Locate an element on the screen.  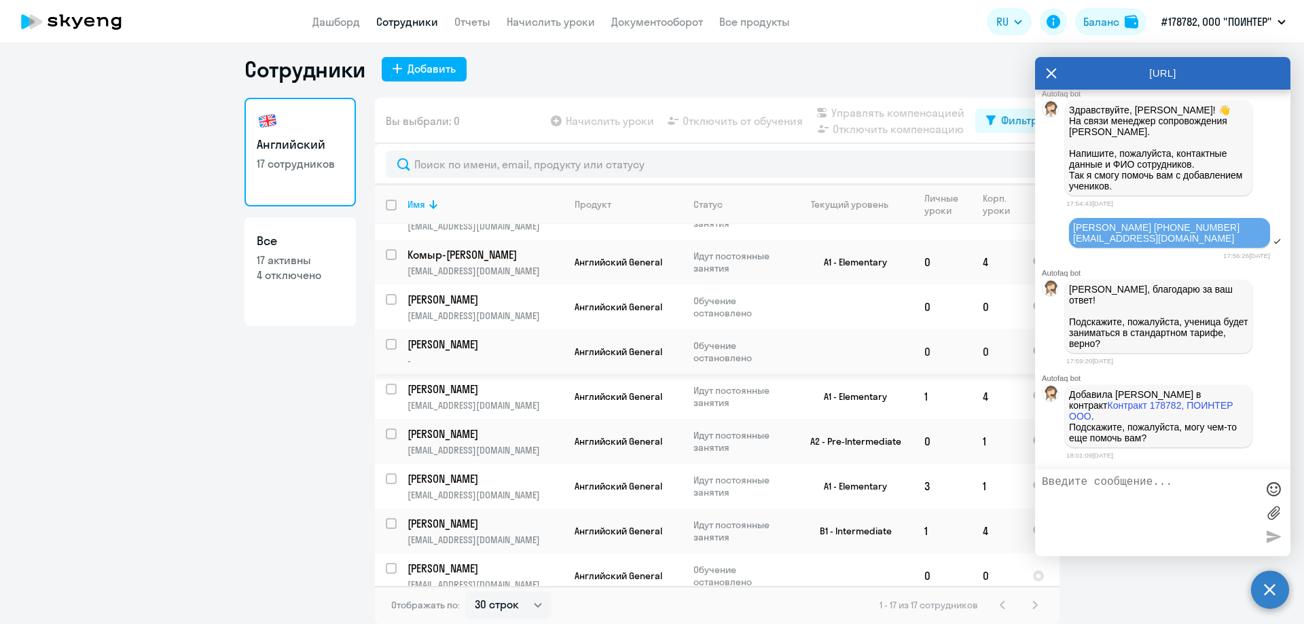
a: Дашборд is located at coordinates (336, 22).